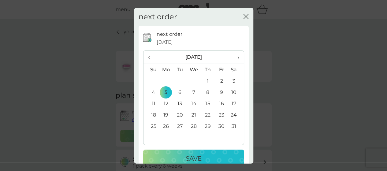 The height and width of the screenshot is (171, 387). What do you see at coordinates (166, 69) in the screenshot?
I see `th: Mo` at bounding box center [166, 69].